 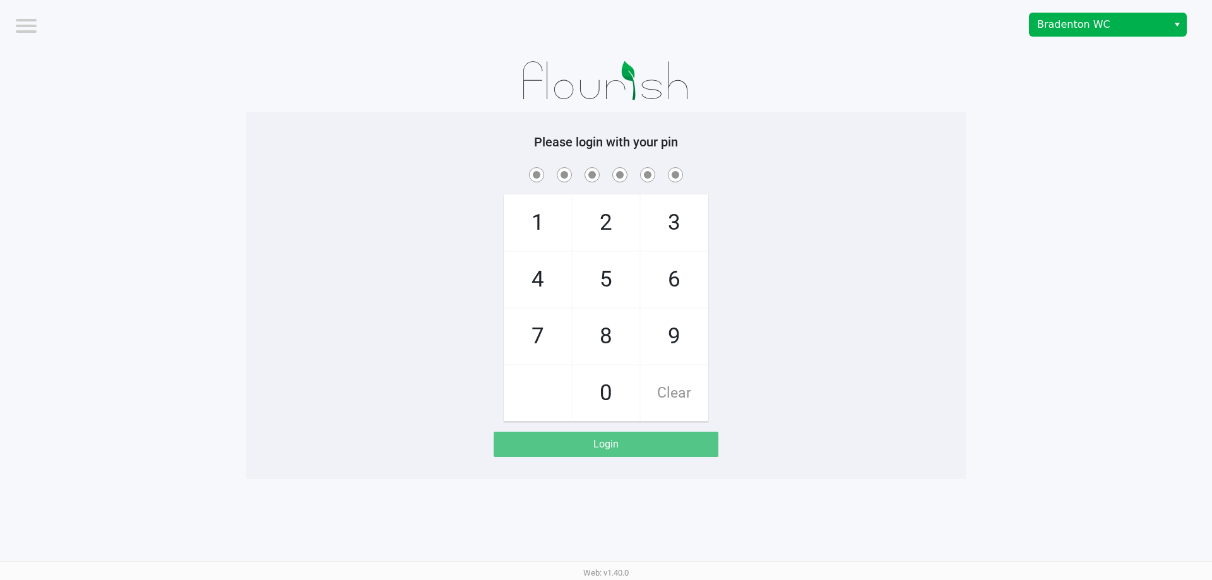 What do you see at coordinates (538, 223) in the screenshot?
I see `span: 1` at bounding box center [538, 223].